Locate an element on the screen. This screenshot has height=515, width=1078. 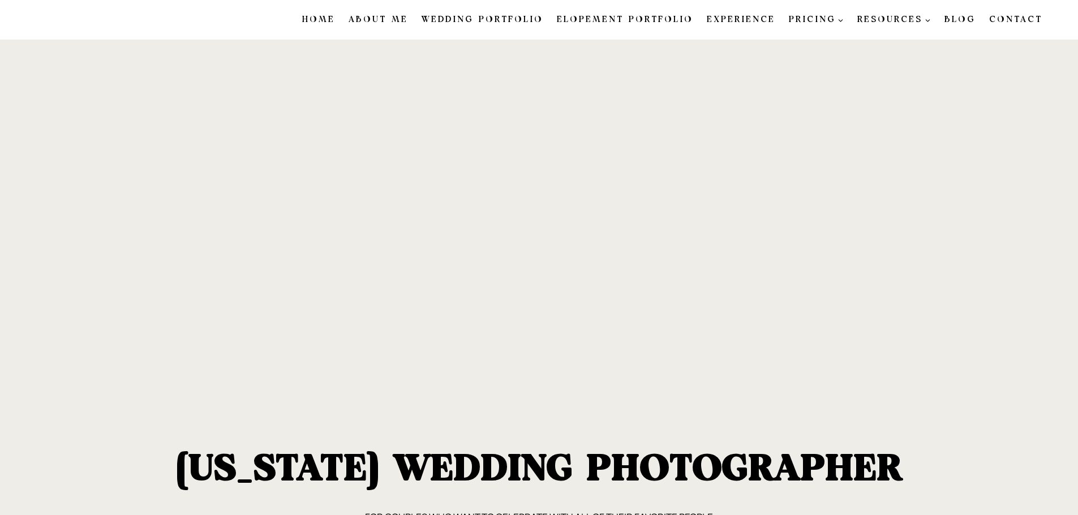
a: Contact is located at coordinates (1016, 20).